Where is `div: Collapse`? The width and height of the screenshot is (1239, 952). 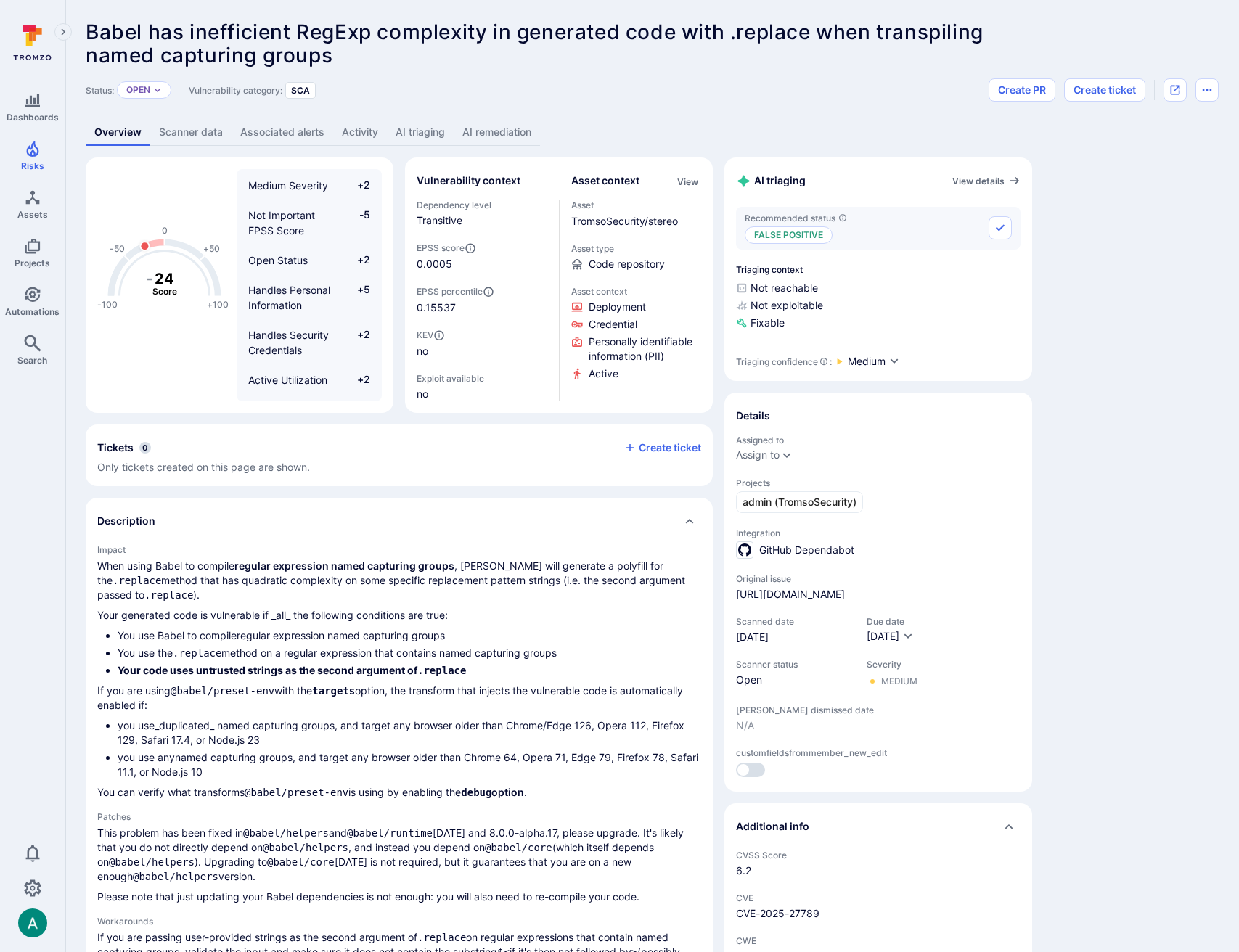 div: Collapse is located at coordinates (399, 455).